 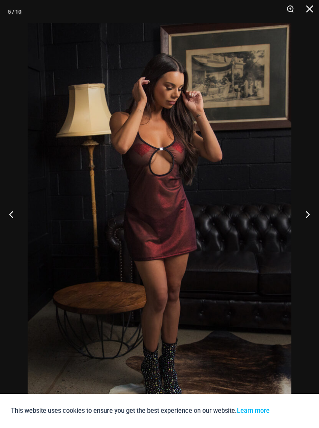 I want to click on div: 5 / 10, so click(x=14, y=12).